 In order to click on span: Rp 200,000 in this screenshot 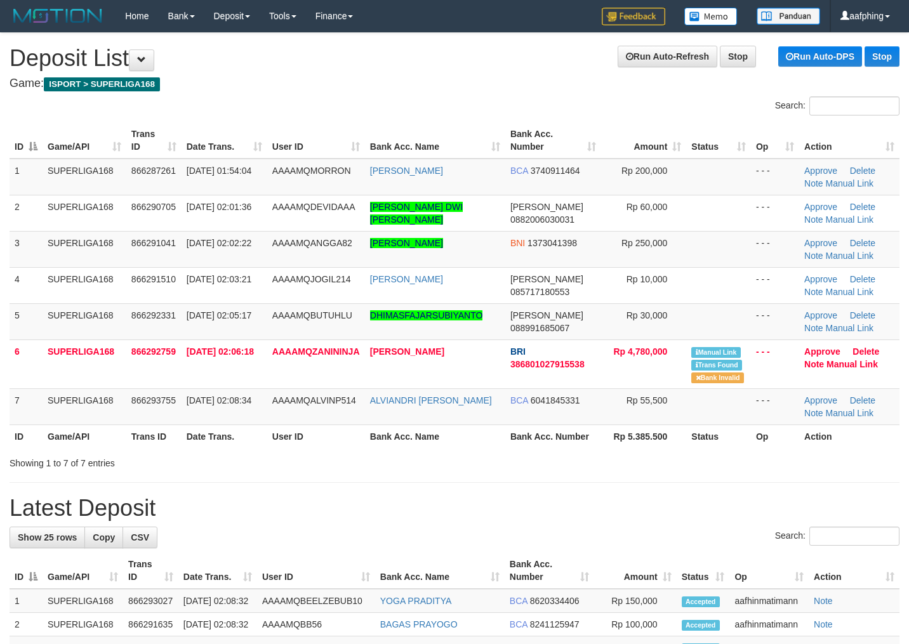, I will do `click(644, 171)`.